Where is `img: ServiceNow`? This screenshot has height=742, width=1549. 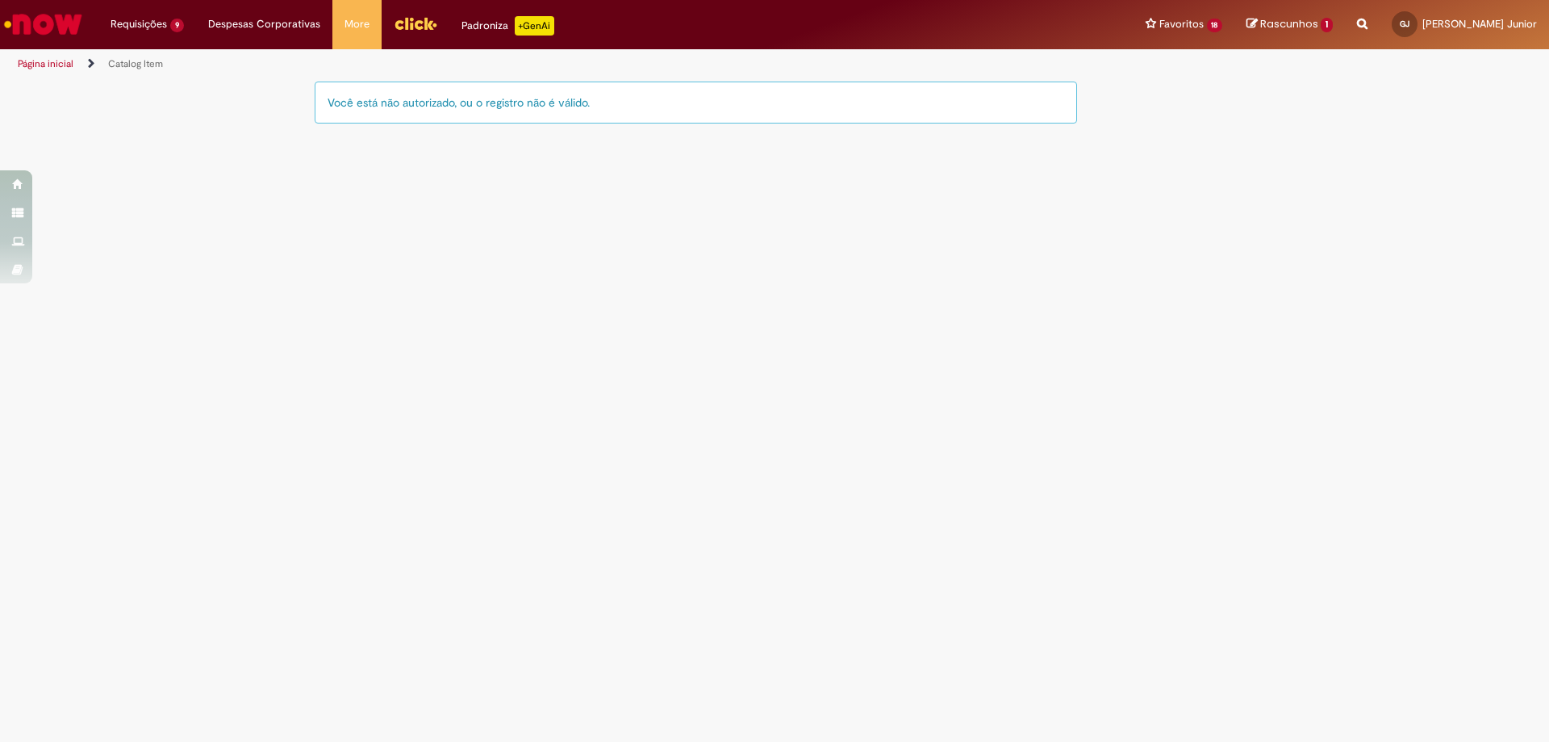
img: ServiceNow is located at coordinates (43, 24).